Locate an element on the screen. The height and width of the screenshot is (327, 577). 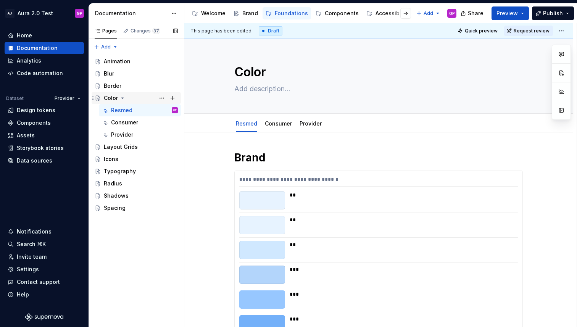
a: Spacing is located at coordinates (136, 208).